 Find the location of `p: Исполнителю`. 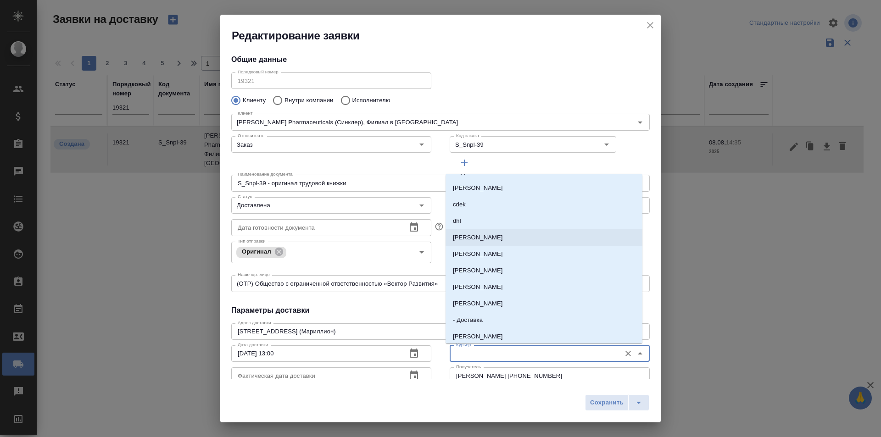

p: Исполнителю is located at coordinates (371, 100).